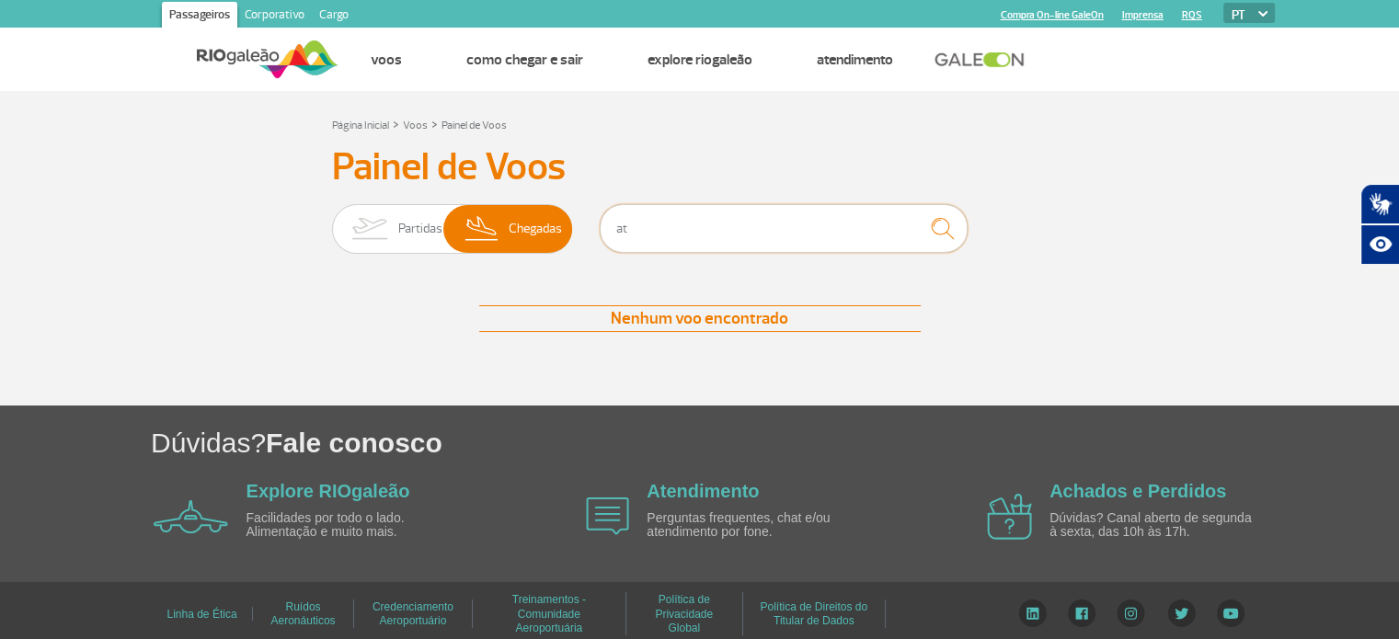 This screenshot has width=1399, height=639. I want to click on button: Abrir recursos assistivos., so click(1380, 245).